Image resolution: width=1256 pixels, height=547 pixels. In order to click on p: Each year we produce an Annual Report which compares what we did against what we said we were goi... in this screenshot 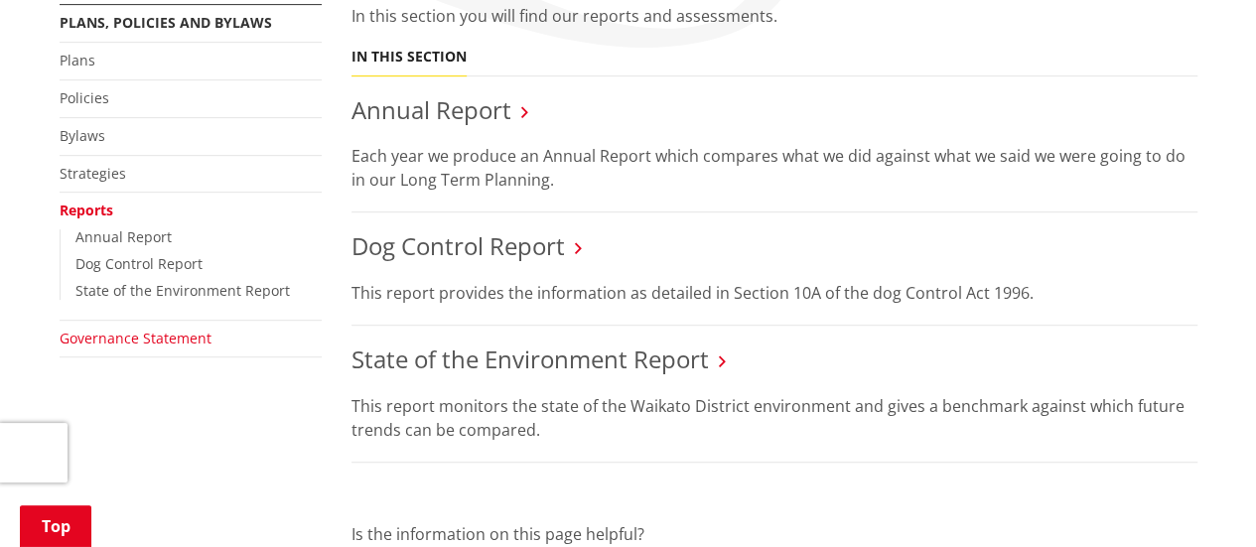, I will do `click(774, 168)`.